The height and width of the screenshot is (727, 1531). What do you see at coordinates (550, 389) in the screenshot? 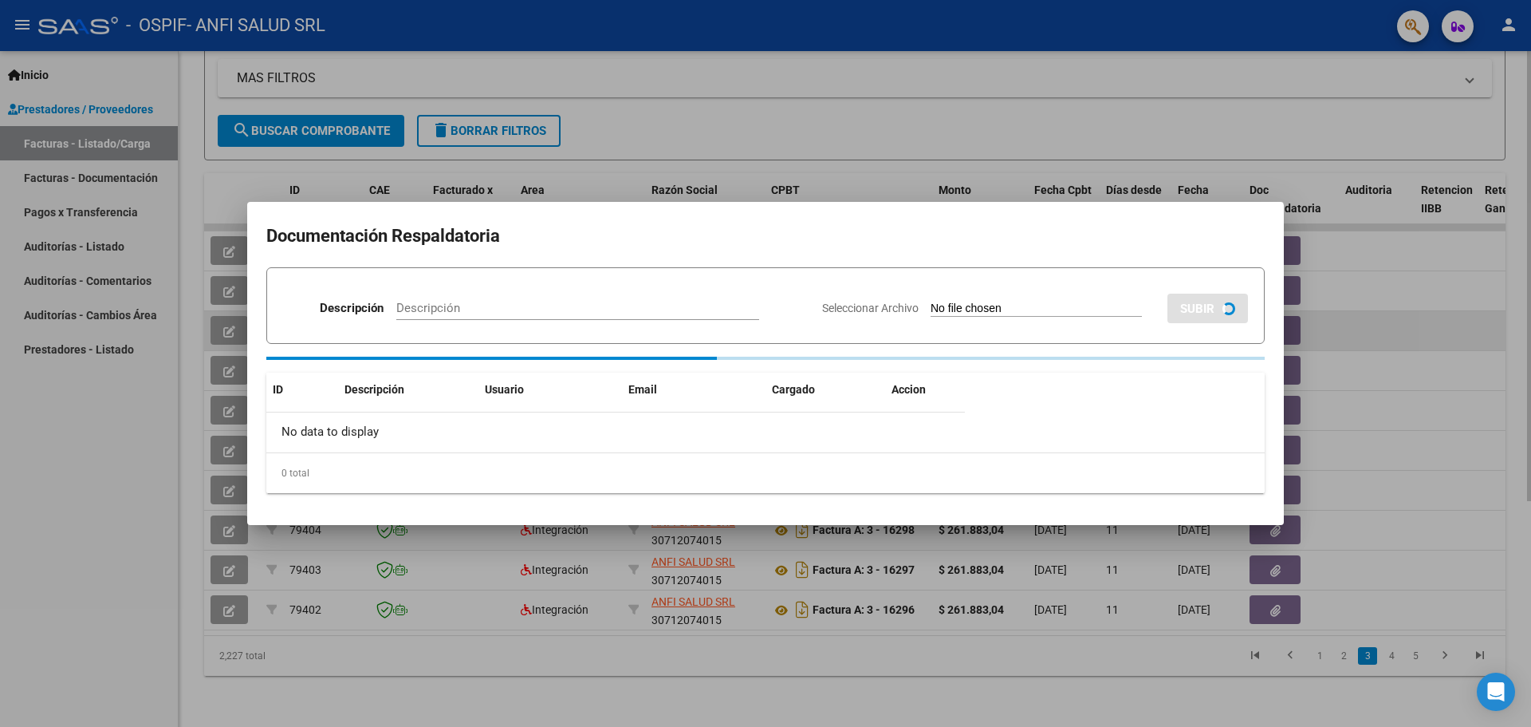
I see `datatable-header-cell: Usuario` at bounding box center [550, 389].